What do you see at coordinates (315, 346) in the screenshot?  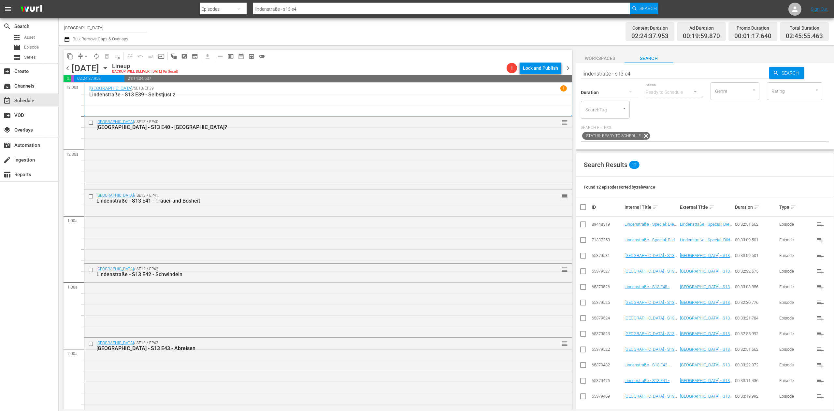 I see `div: / SE13 / EP43:` at bounding box center [315, 346].